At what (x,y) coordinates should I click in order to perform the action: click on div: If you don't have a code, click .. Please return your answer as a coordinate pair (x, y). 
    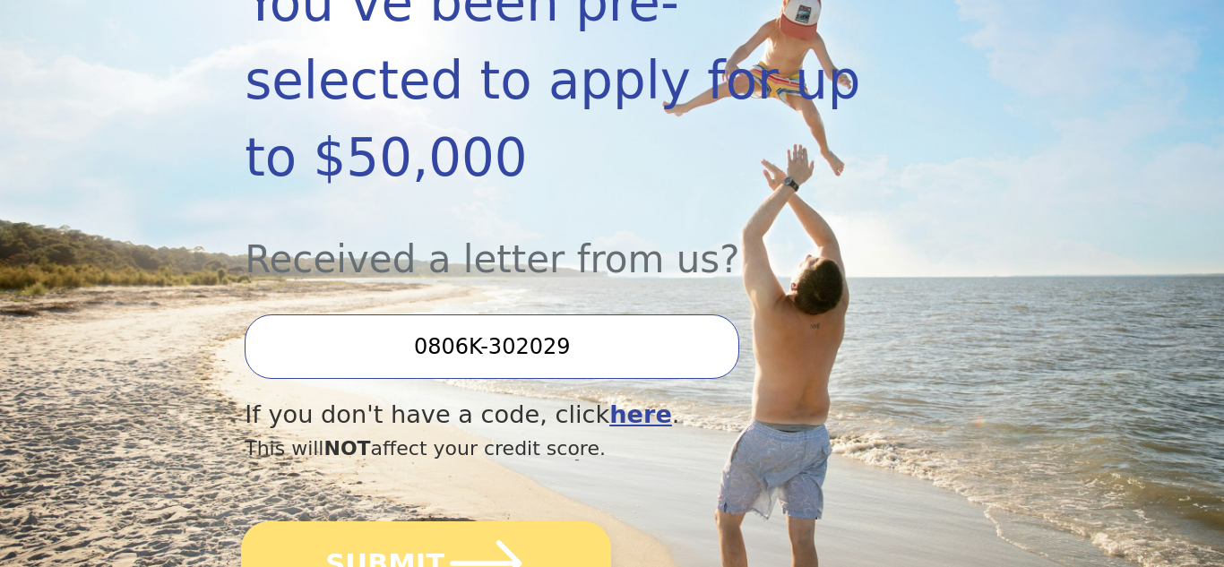
    Looking at the image, I should click on (556, 415).